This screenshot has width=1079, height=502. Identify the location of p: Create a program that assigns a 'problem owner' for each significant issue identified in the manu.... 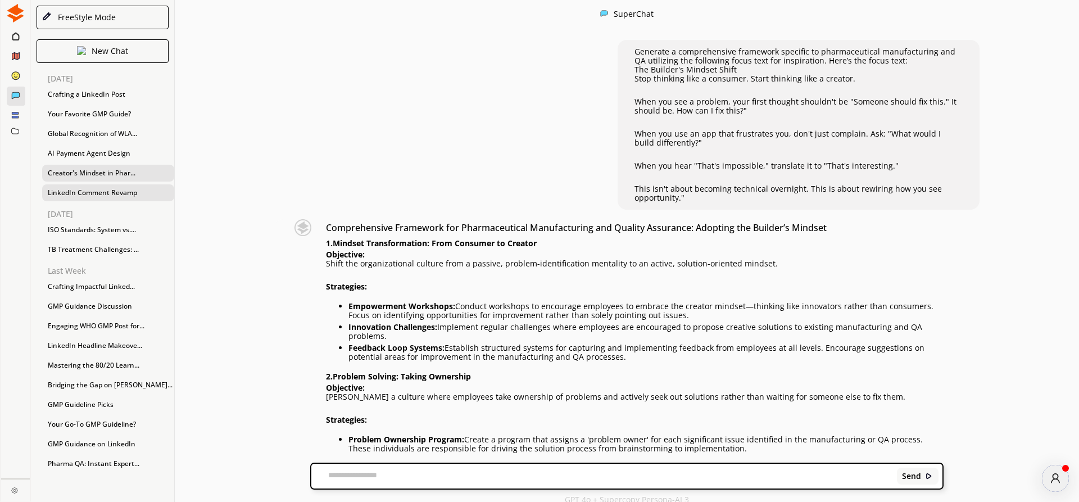
(646, 444).